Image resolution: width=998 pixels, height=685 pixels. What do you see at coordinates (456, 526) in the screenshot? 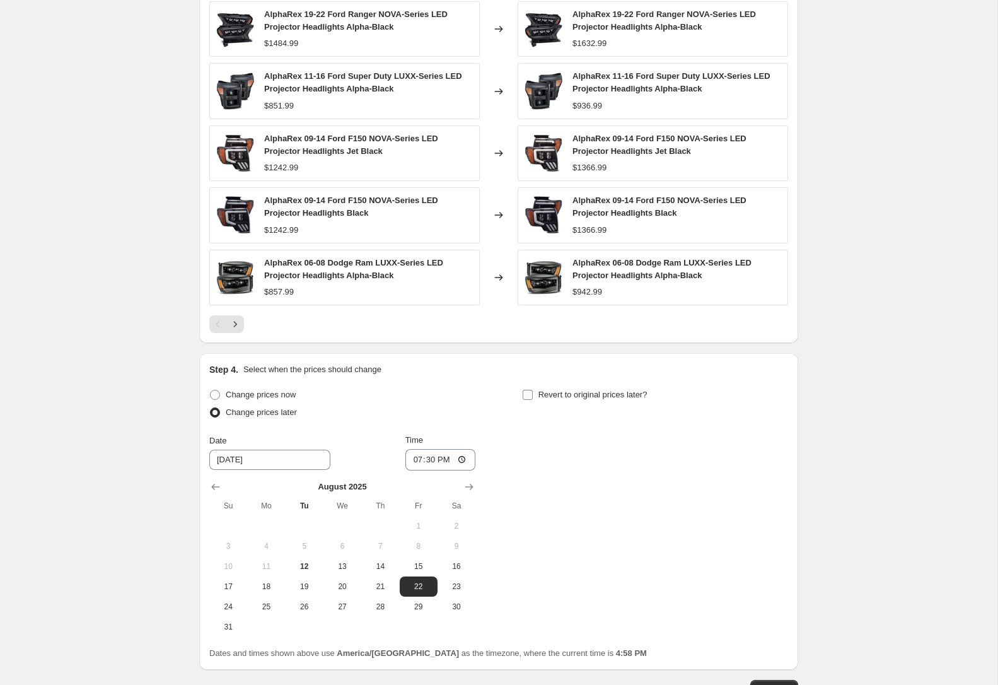
I see `span: 2` at bounding box center [456, 526].